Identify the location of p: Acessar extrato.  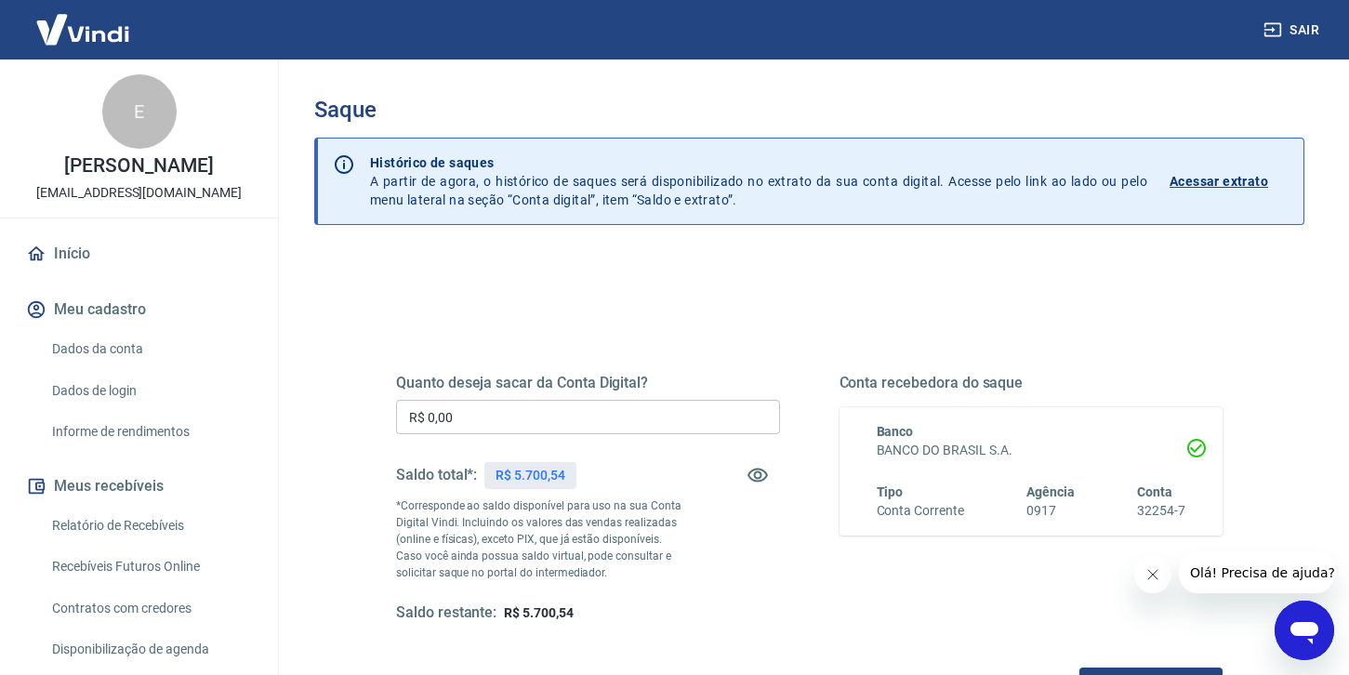
(1219, 181).